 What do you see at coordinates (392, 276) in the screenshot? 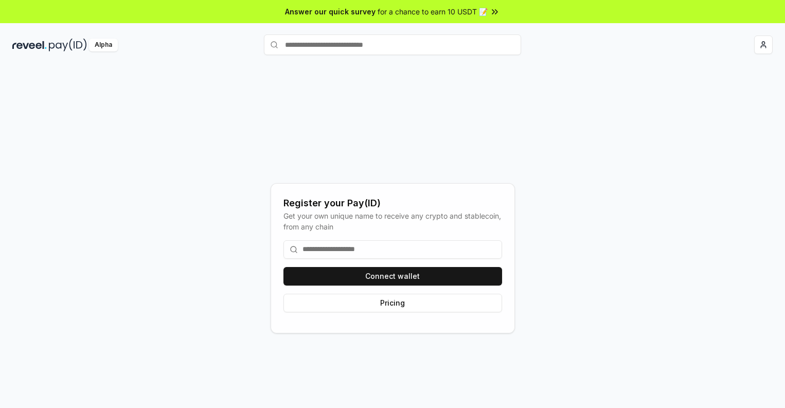
I see `button: Connect wallet` at bounding box center [392, 276].